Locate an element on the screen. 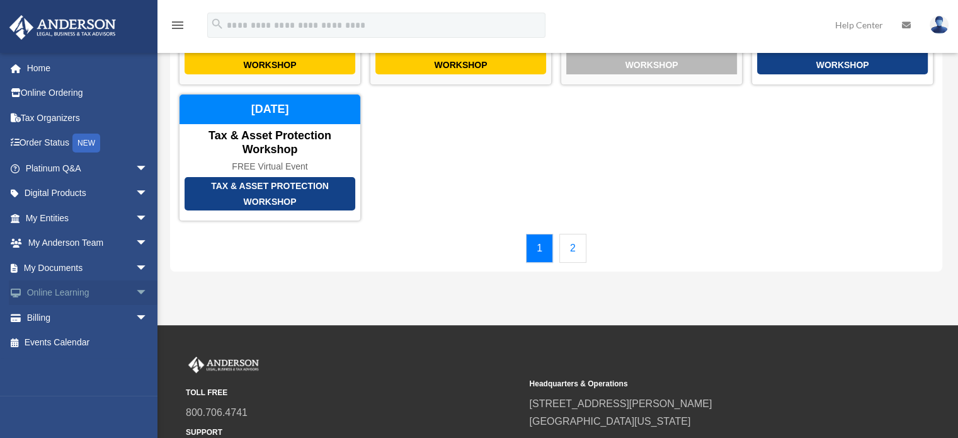  div: NEW is located at coordinates (86, 143).